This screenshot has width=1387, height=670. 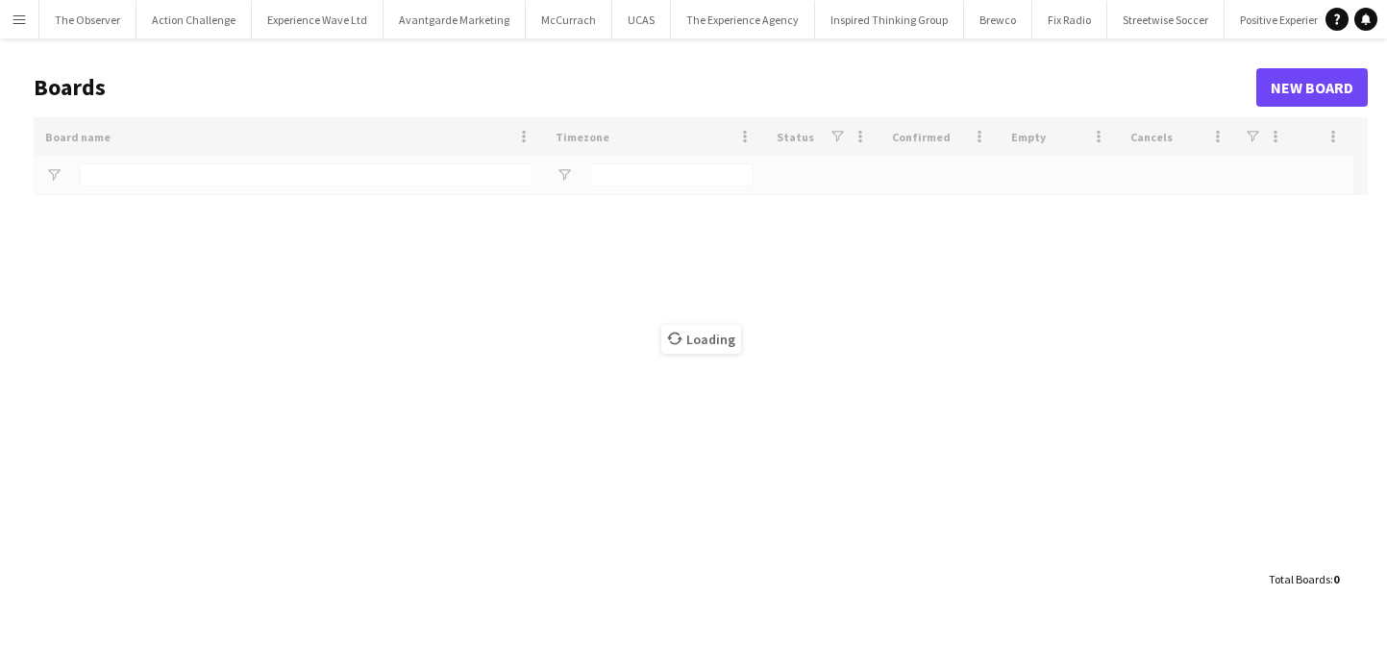 What do you see at coordinates (889, 19) in the screenshot?
I see `button: Inspired Thinking Group` at bounding box center [889, 19].